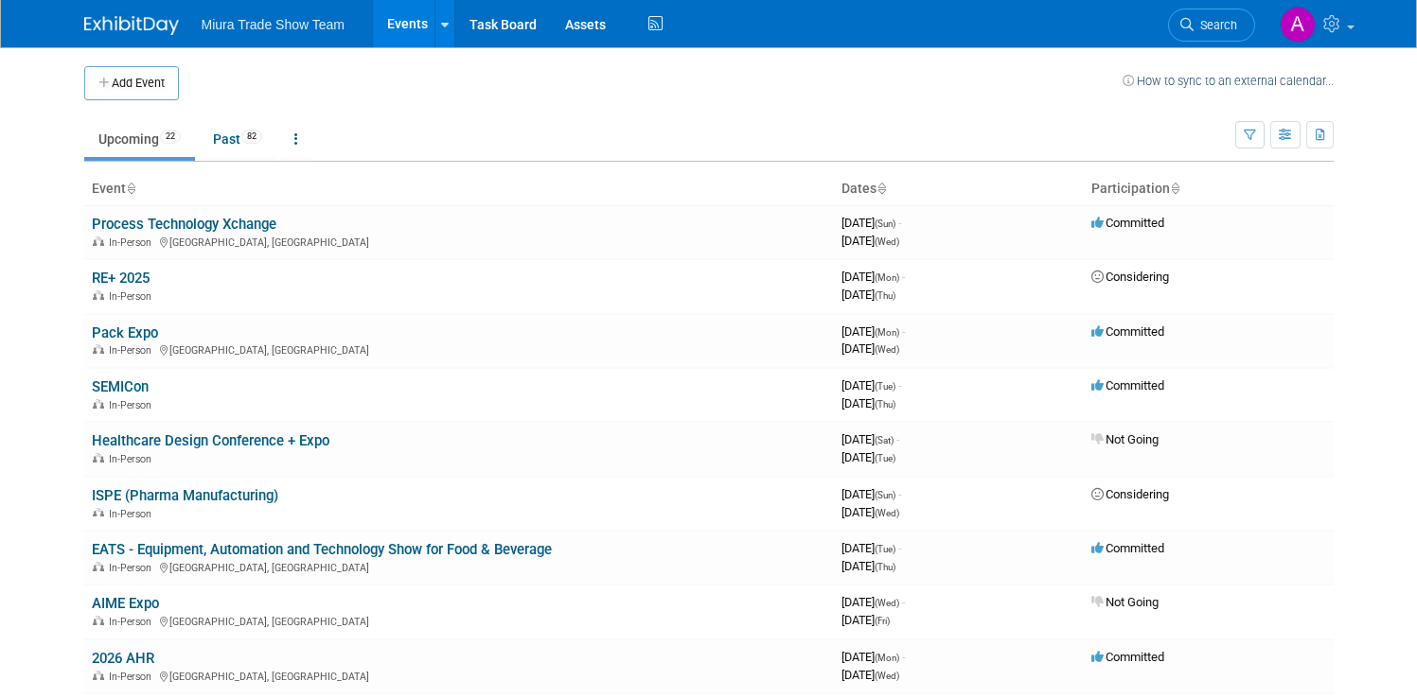 Image resolution: width=1417 pixels, height=698 pixels. I want to click on a: ISPE (Pharma Manufacturing), so click(185, 496).